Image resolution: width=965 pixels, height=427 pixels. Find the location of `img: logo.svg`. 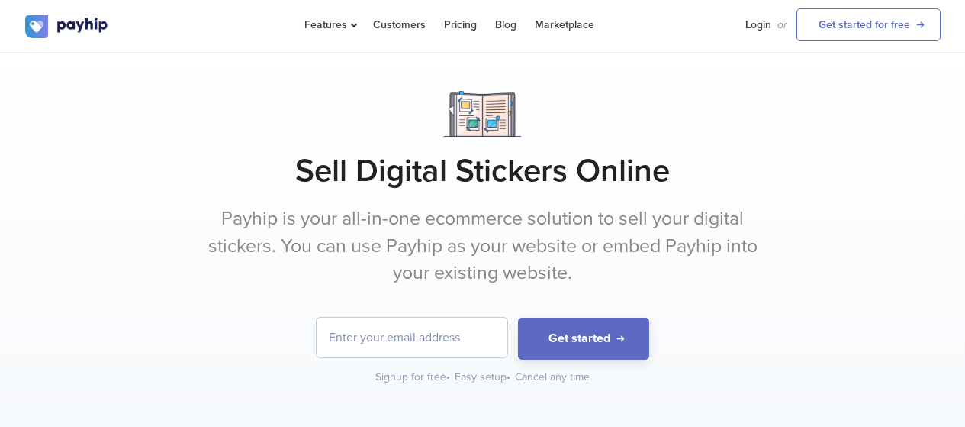

img: logo.svg is located at coordinates (67, 27).